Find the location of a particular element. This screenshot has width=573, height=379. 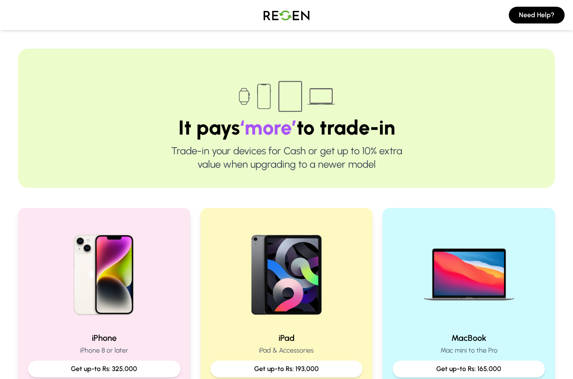

p: Trade-in your devices for Cash or get up to 10% extra value when upgrading to a newer model is located at coordinates (287, 158).